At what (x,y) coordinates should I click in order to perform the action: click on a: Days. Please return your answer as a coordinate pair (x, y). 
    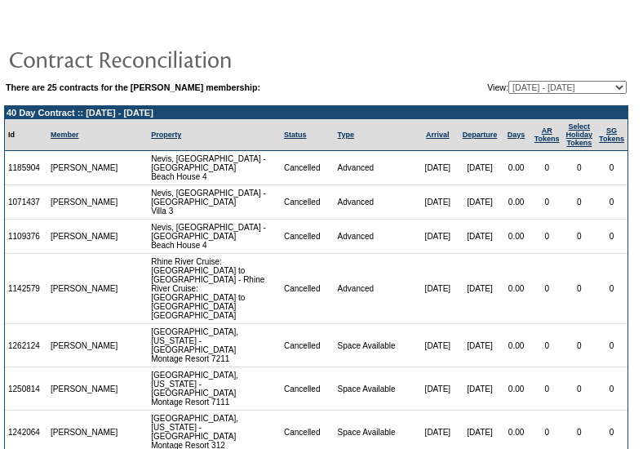
    Looking at the image, I should click on (517, 135).